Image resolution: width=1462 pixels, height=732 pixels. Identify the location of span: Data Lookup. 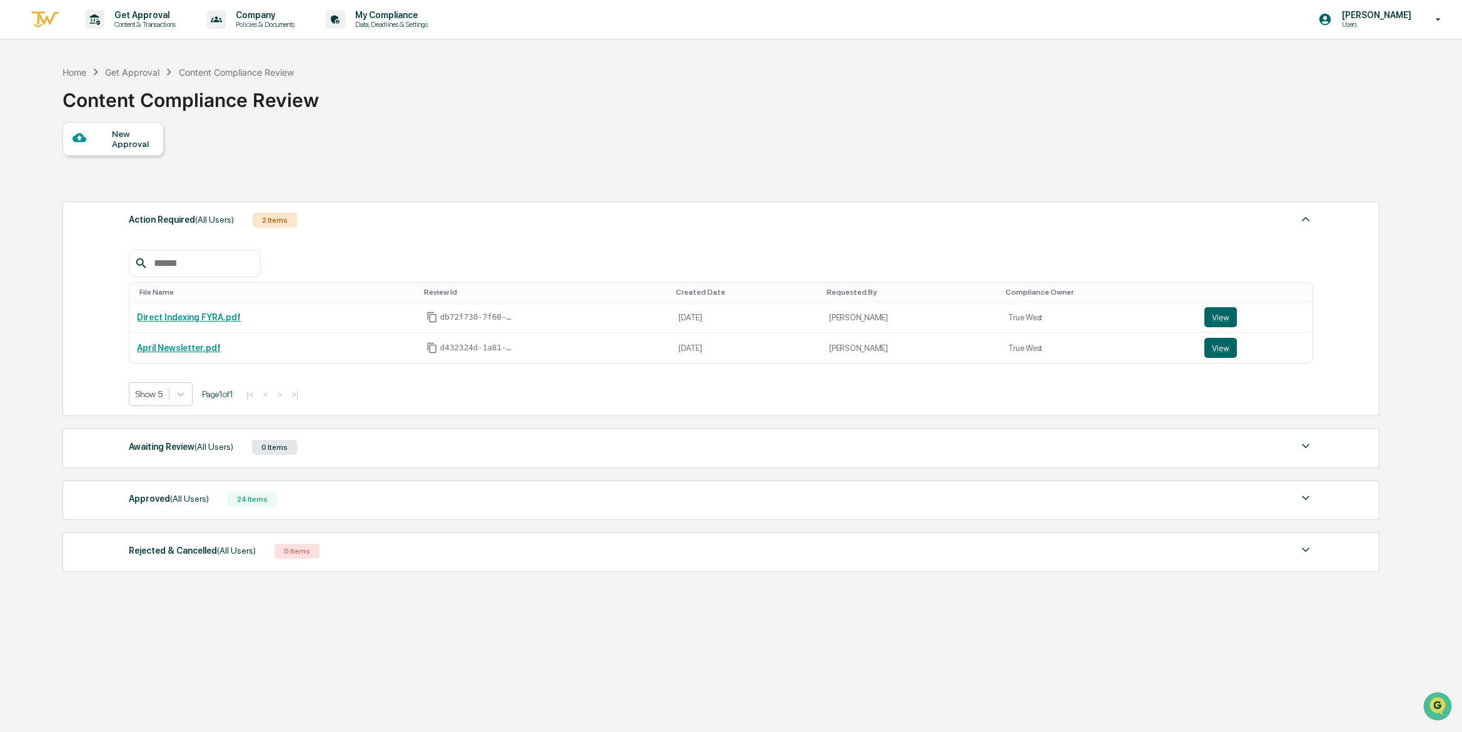
(52, 188).